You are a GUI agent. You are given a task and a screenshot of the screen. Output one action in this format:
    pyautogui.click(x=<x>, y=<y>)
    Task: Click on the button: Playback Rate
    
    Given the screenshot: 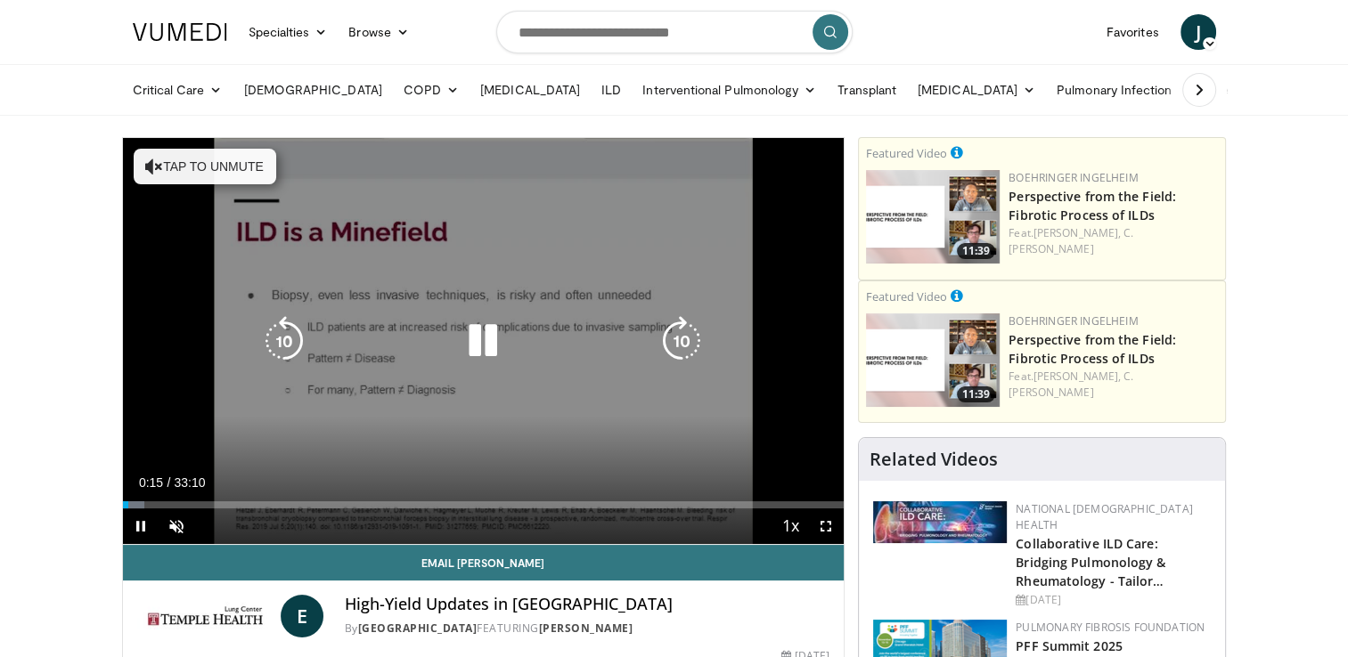 What is the action you would take?
    pyautogui.click(x=790, y=526)
    